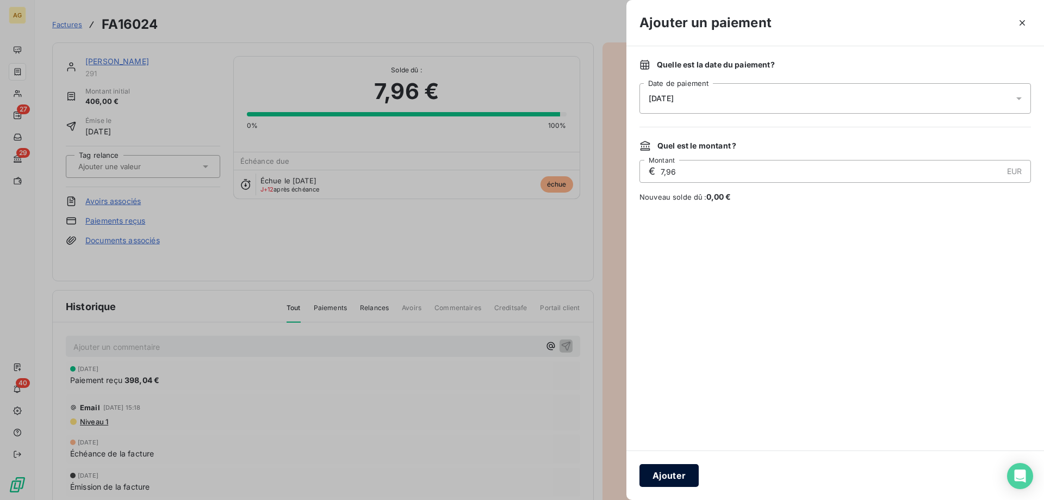 This screenshot has height=500, width=1044. What do you see at coordinates (835, 197) in the screenshot?
I see `span: Nouveau solde dû :` at bounding box center [835, 197].